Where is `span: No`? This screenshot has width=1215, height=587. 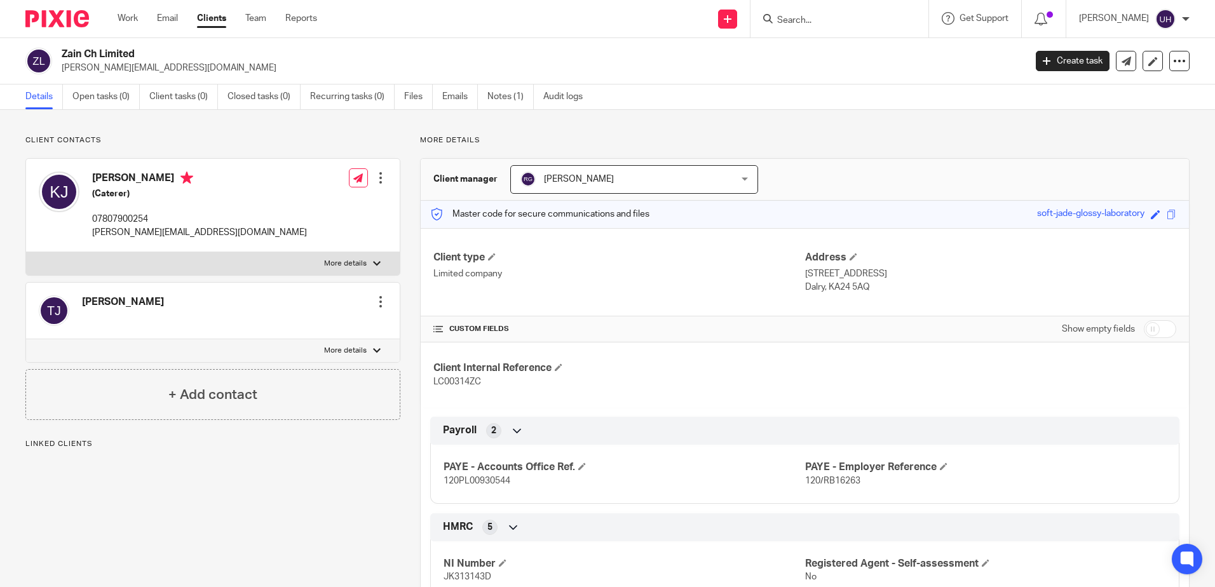
span: No is located at coordinates (811, 577).